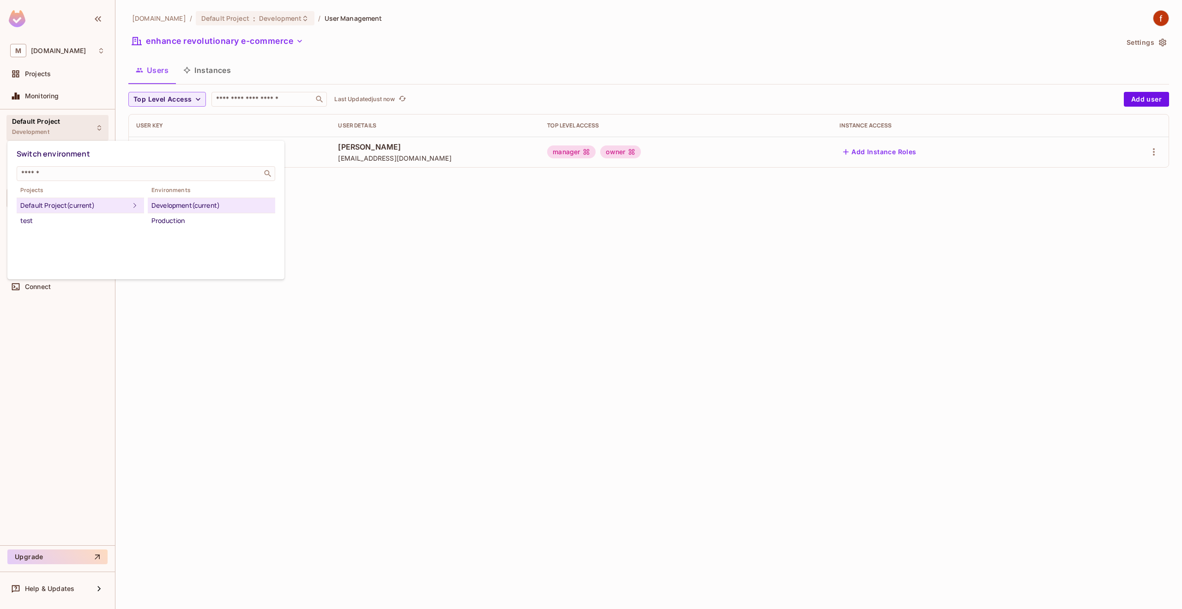 This screenshot has height=609, width=1182. Describe the element at coordinates (80, 190) in the screenshot. I see `span: Projects` at that location.